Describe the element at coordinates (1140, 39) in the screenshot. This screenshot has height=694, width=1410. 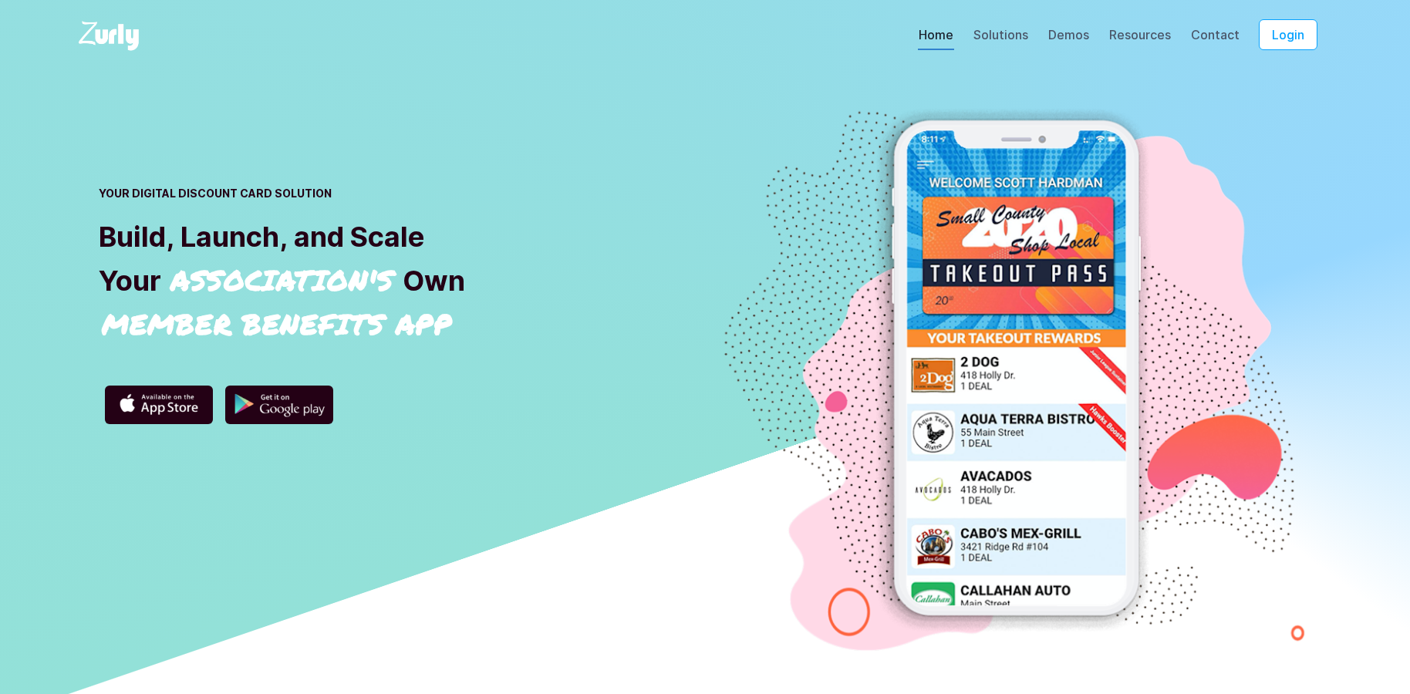
I see `a: Resources` at that location.